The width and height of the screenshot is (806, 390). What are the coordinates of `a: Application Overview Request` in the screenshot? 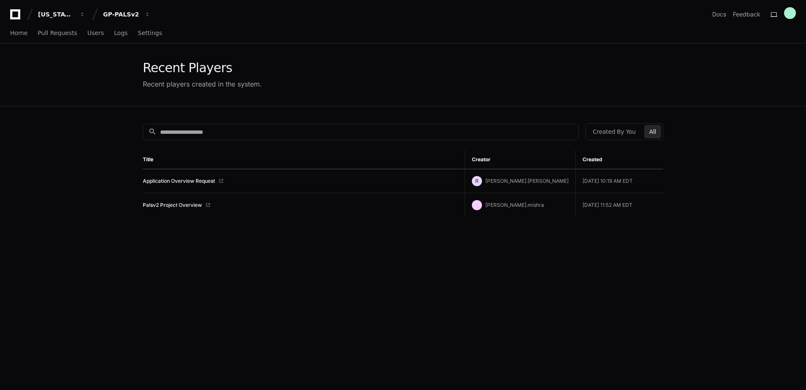 It's located at (179, 181).